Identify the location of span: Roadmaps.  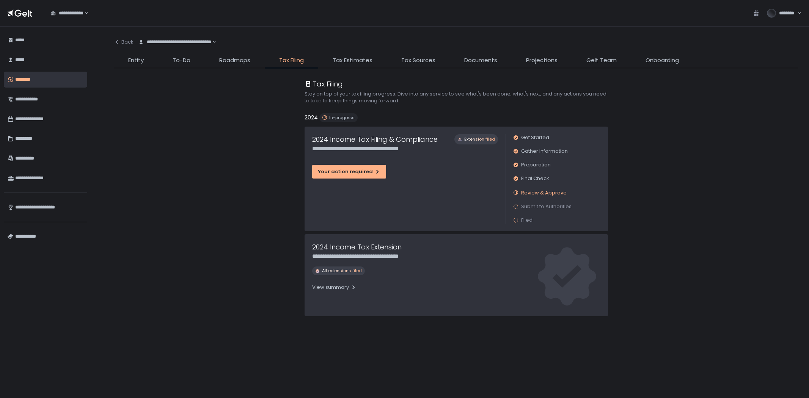
(235, 60).